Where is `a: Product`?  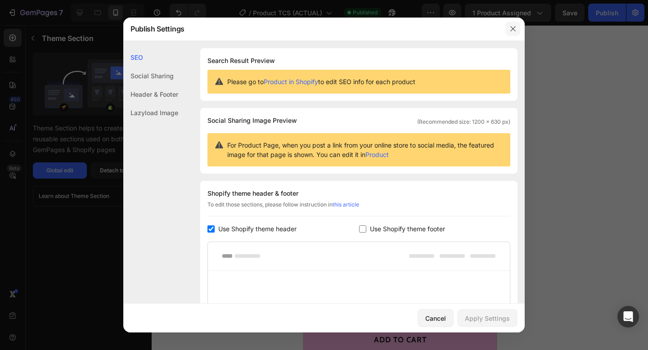
a: Product is located at coordinates (377, 154).